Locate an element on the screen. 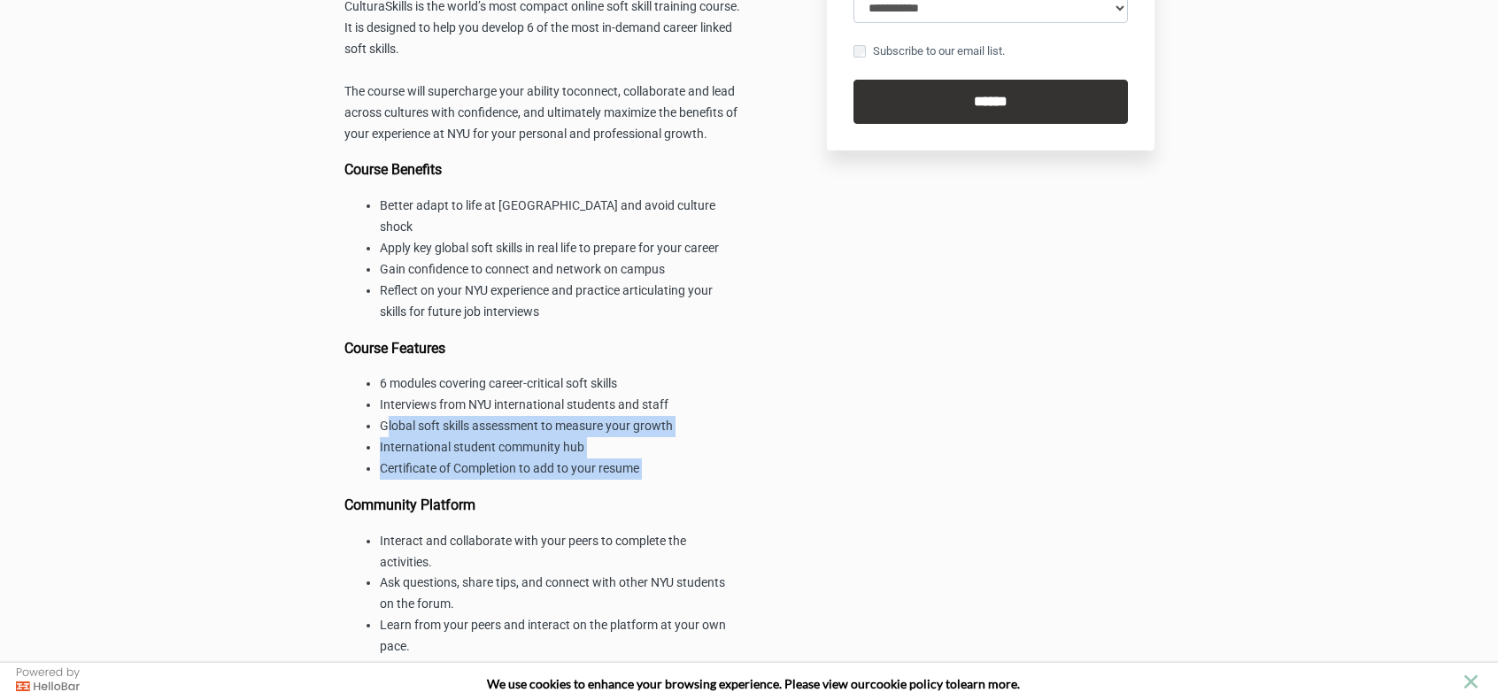 The height and width of the screenshot is (700, 1498). label: Subscribe to our email list. is located at coordinates (929, 51).